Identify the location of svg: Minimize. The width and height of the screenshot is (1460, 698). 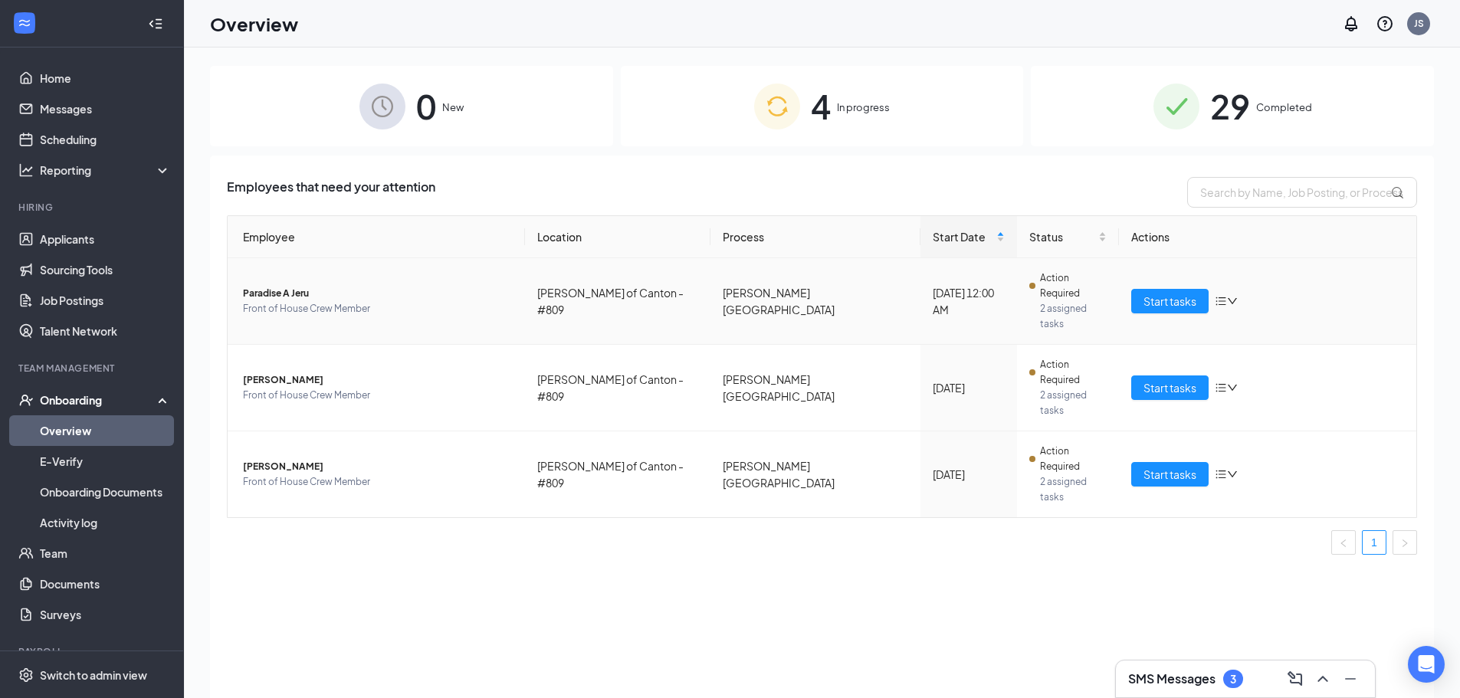
(1350, 679).